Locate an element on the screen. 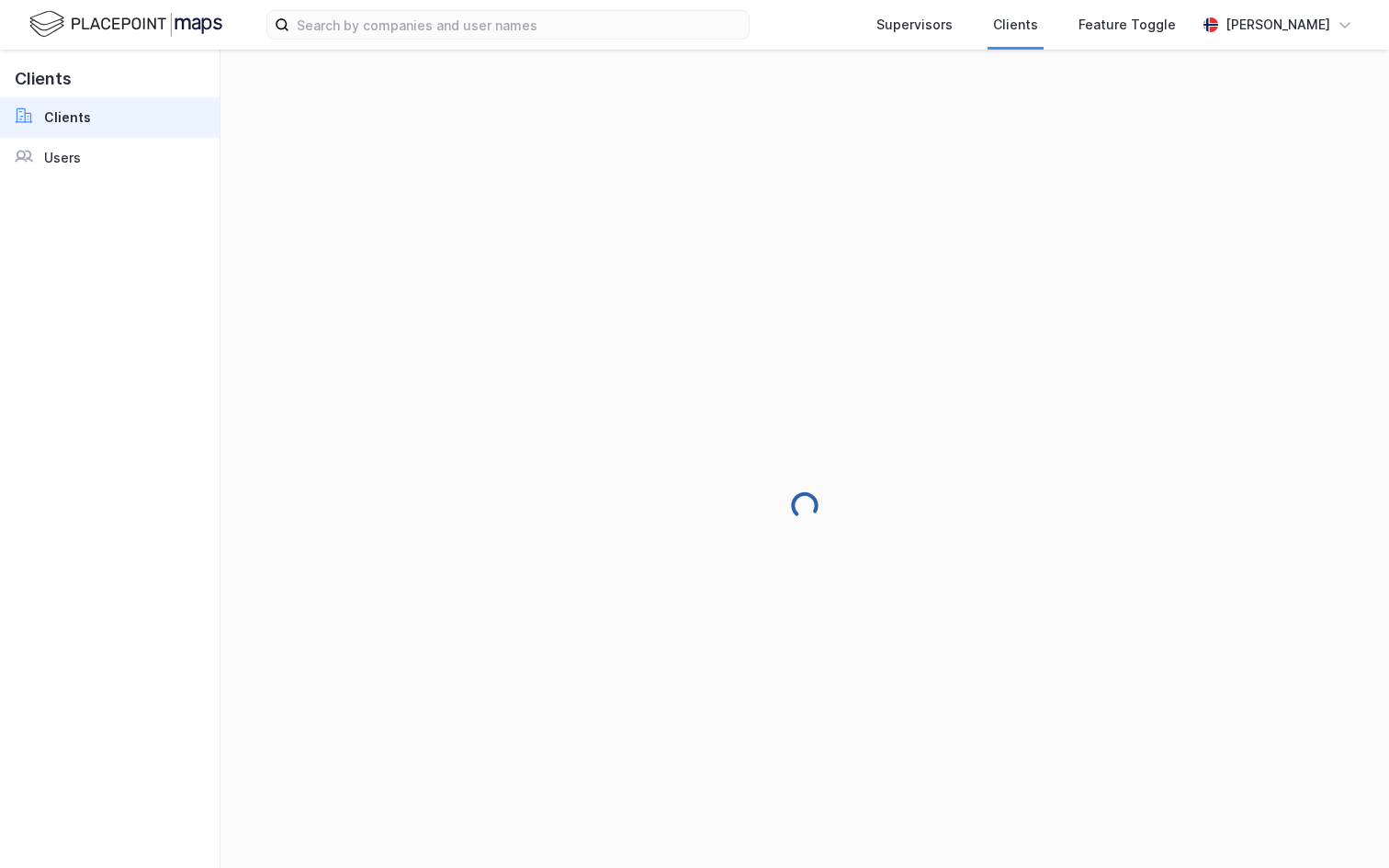 This screenshot has width=1389, height=868. input: Search by companies and user names is located at coordinates (519, 25).